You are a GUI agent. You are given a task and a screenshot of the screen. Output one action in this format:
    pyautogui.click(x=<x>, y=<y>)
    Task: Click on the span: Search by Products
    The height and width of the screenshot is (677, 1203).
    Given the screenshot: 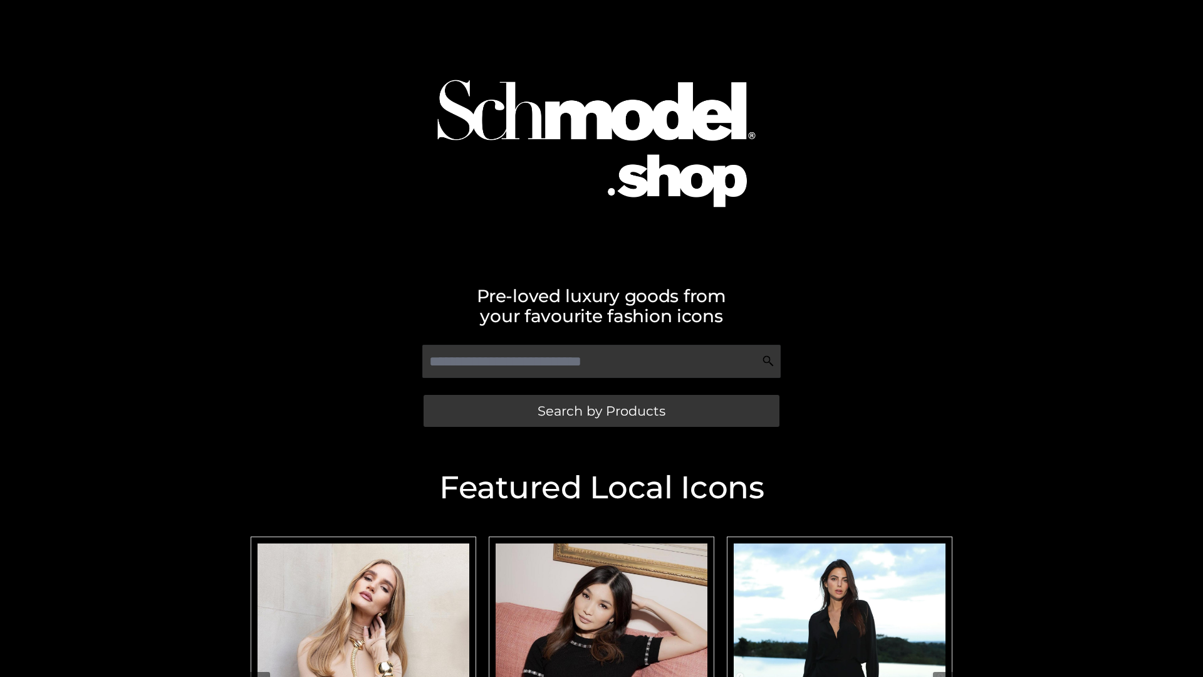 What is the action you would take?
    pyautogui.click(x=602, y=411)
    